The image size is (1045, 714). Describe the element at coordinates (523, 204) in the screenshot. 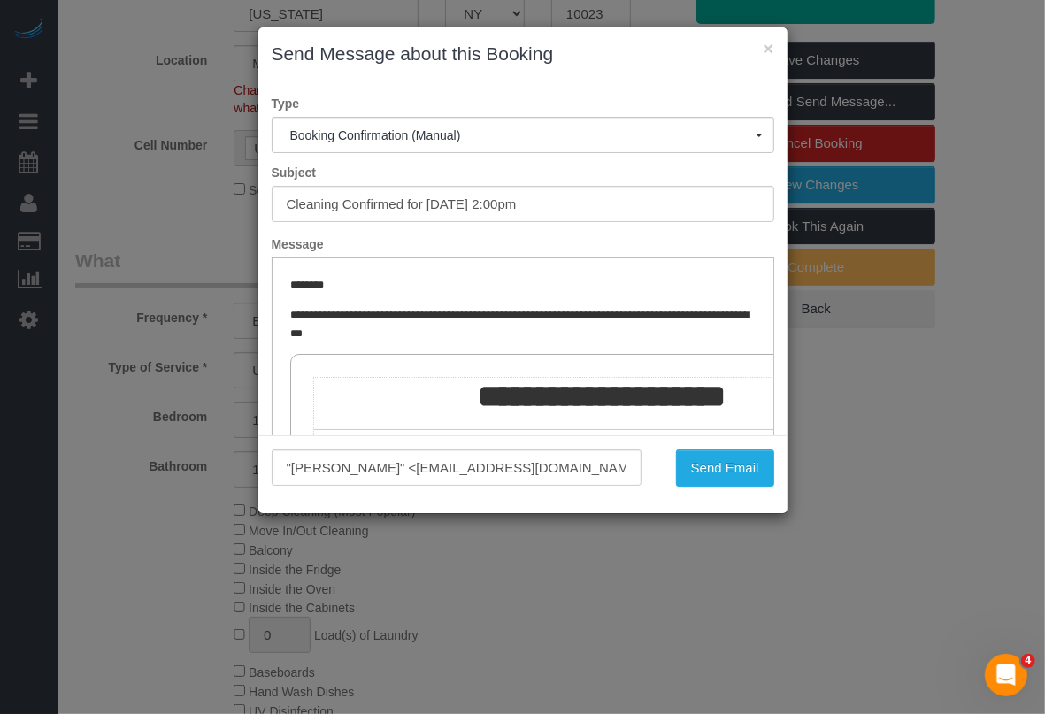

I see `input: Subject` at that location.